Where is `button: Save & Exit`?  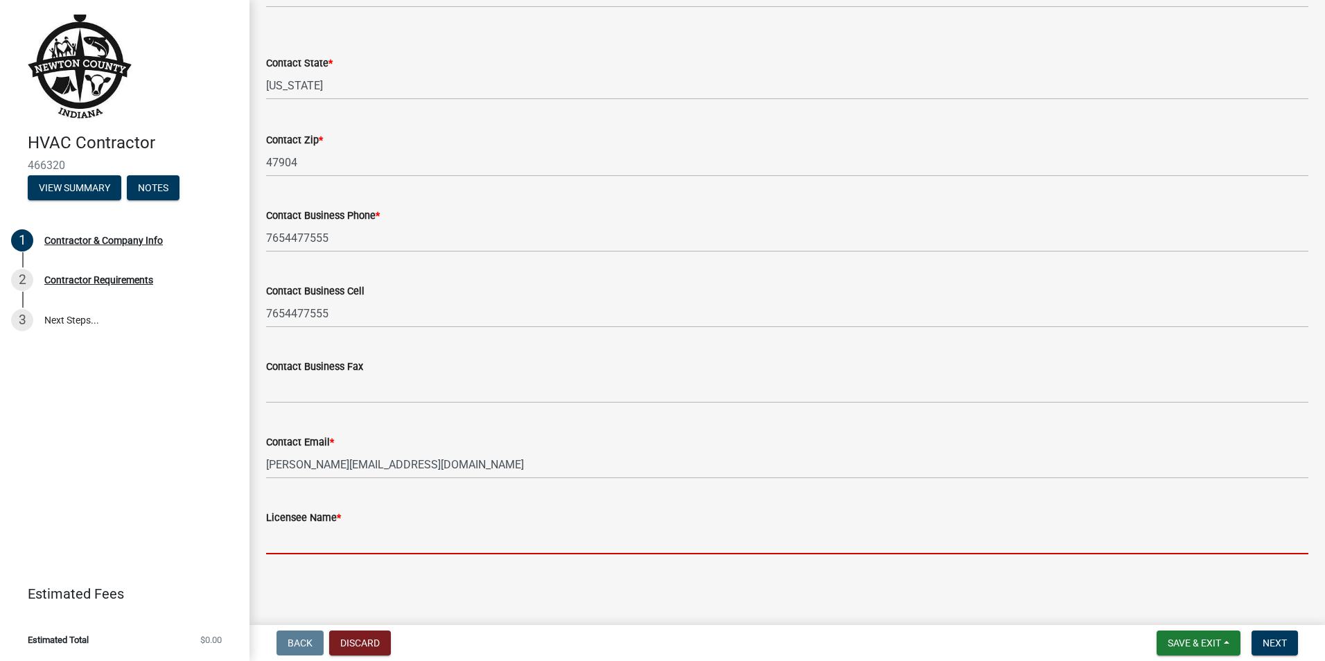
button: Save & Exit is located at coordinates (1198, 643).